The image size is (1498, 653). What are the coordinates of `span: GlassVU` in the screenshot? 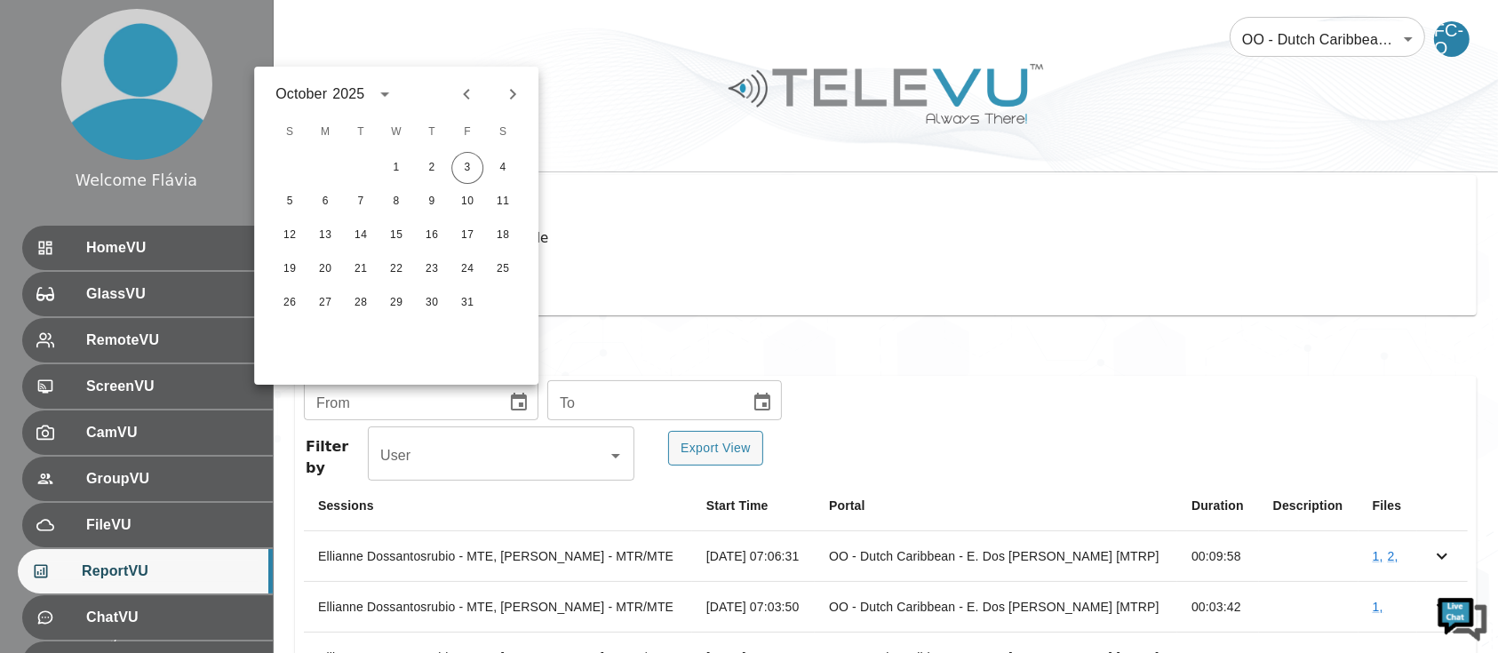 It's located at (172, 294).